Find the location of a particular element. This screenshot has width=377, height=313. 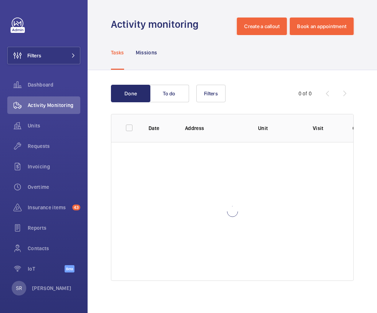

button: To do is located at coordinates (169, 93).